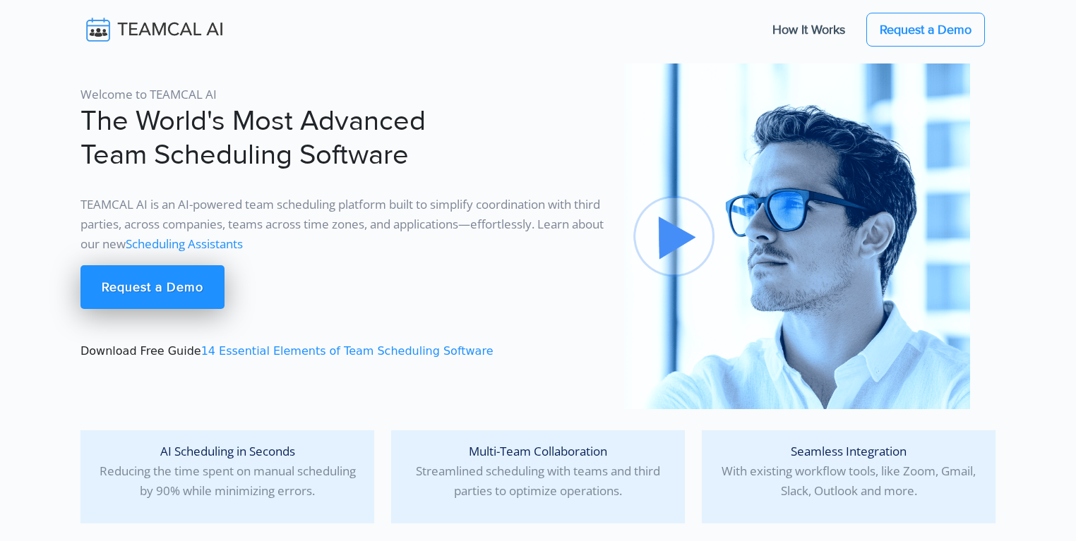  I want to click on p: With existing workflow tools, like Zoom, Gmail, Slack, Outlook and more., so click(848, 472).